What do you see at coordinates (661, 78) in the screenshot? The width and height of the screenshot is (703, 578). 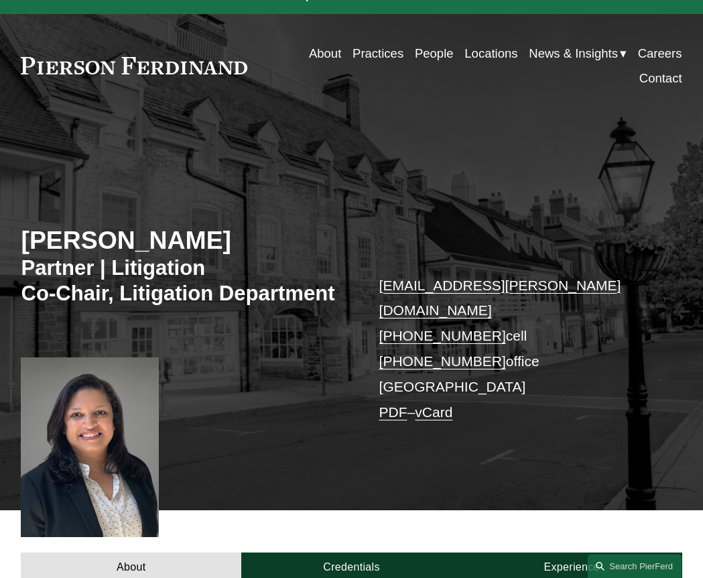 I see `a: Contact` at bounding box center [661, 78].